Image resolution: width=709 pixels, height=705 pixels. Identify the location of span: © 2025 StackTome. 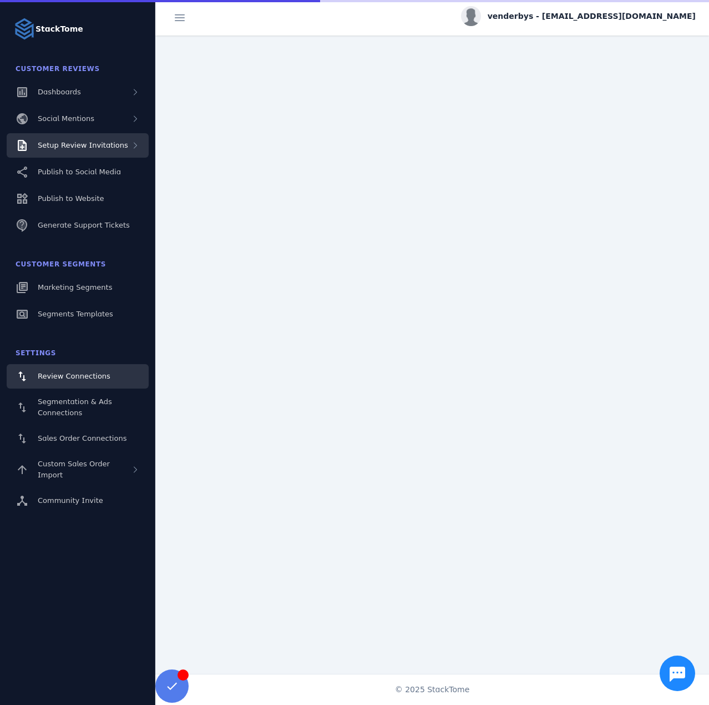
(432, 689).